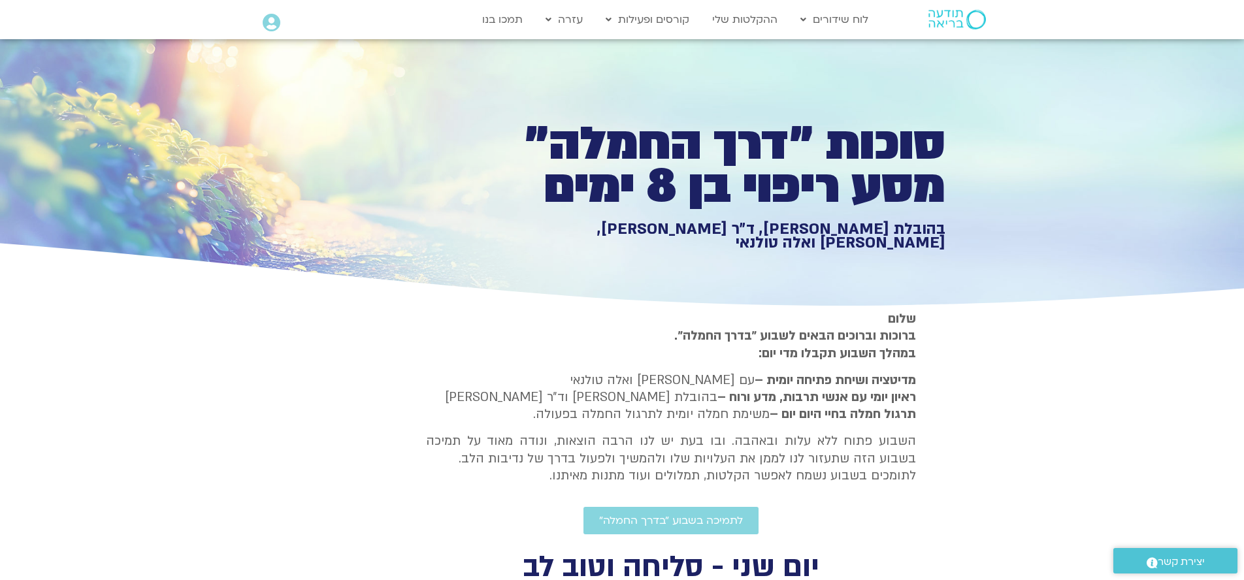  Describe the element at coordinates (816, 397) in the screenshot. I see `b: ראיון יומי עם אנשי תרבות, מדע ורוח –` at that location.